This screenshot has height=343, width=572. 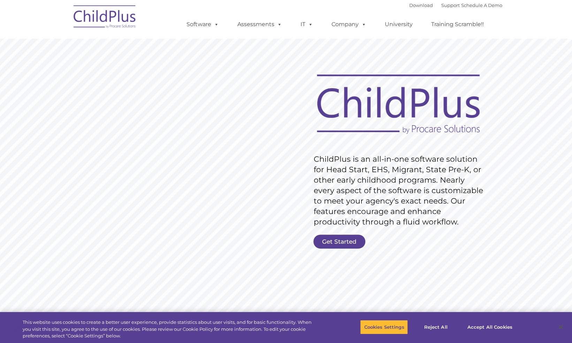 What do you see at coordinates (399, 24) in the screenshot?
I see `a: University` at bounding box center [399, 24].